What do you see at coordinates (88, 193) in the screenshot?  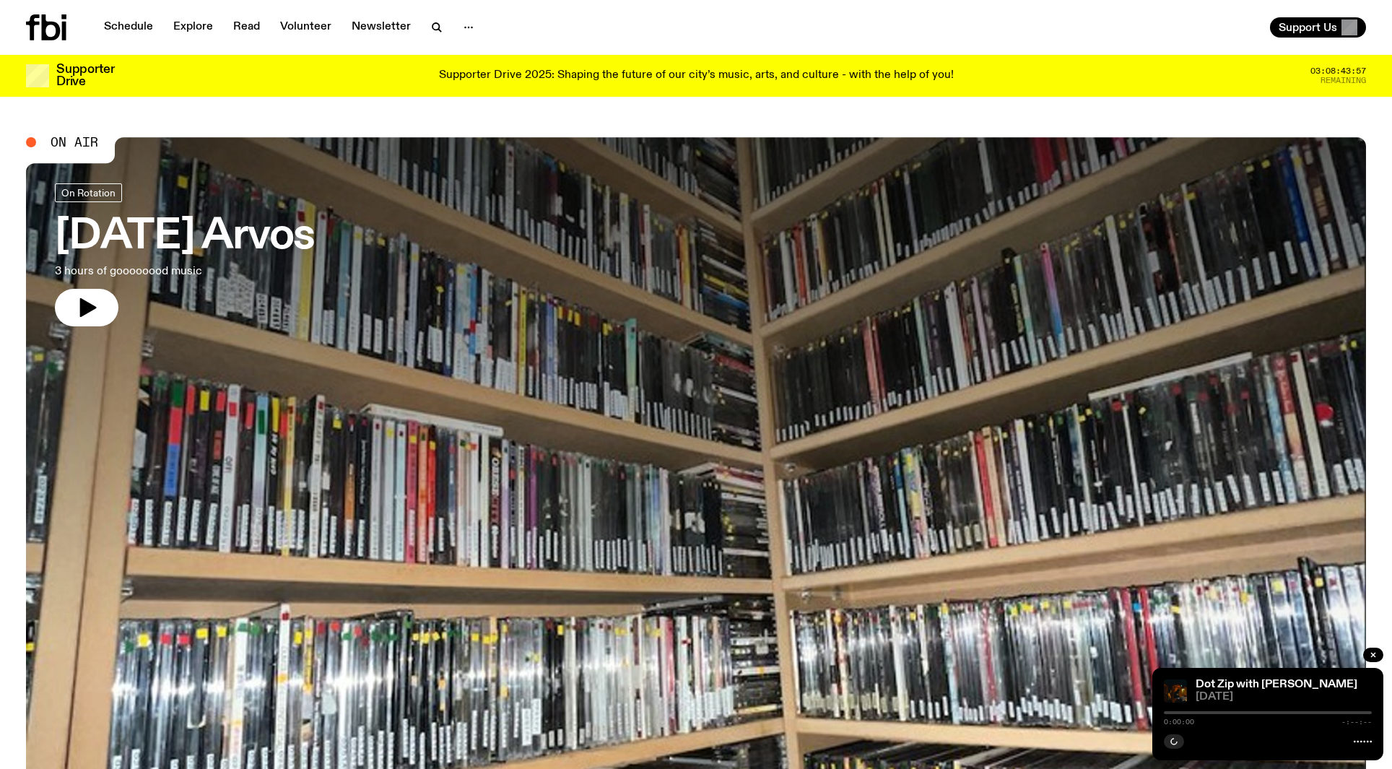 I see `a: On Rotation` at bounding box center [88, 193].